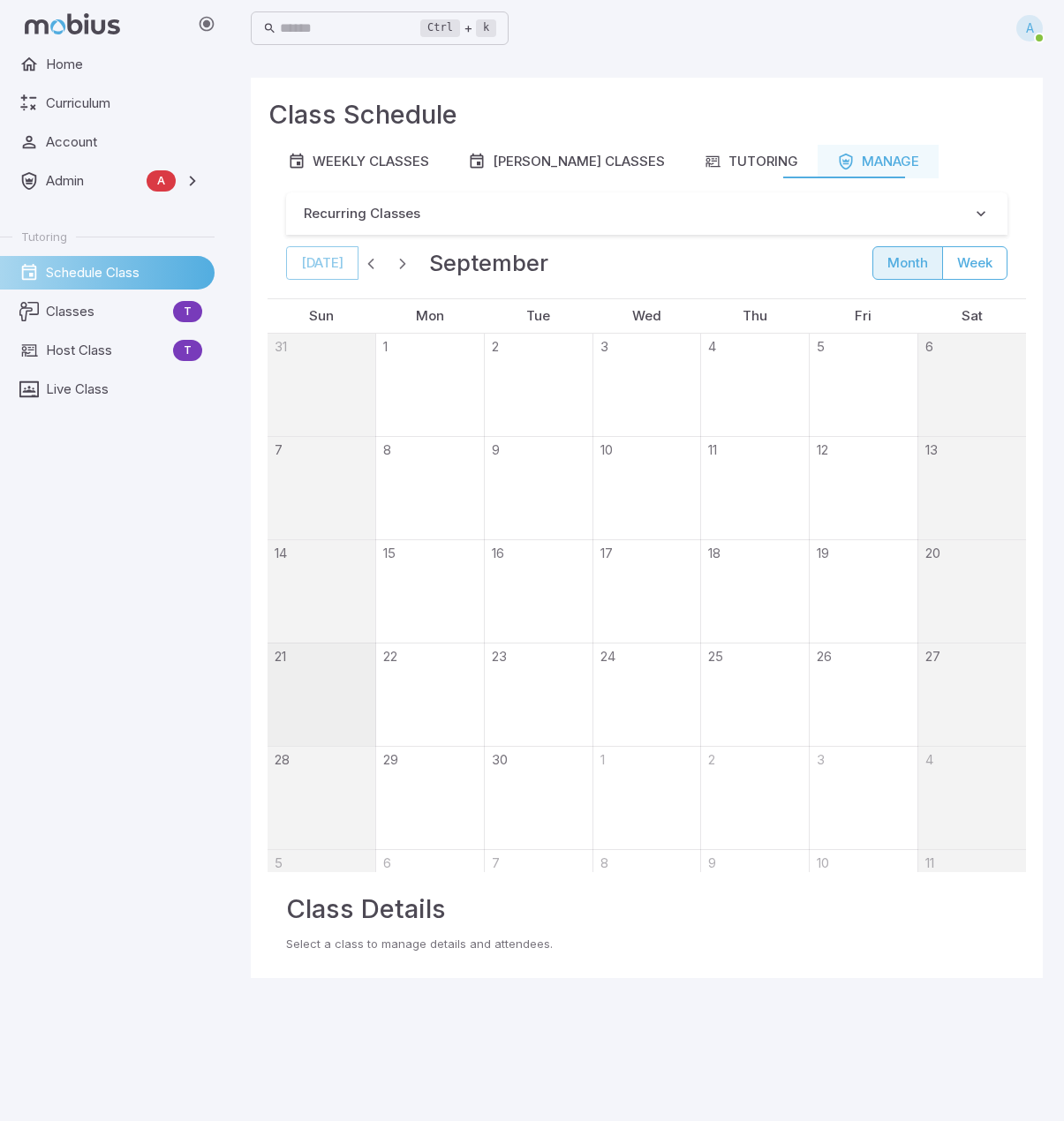  I want to click on td: October 1, 2025, so click(646, 797).